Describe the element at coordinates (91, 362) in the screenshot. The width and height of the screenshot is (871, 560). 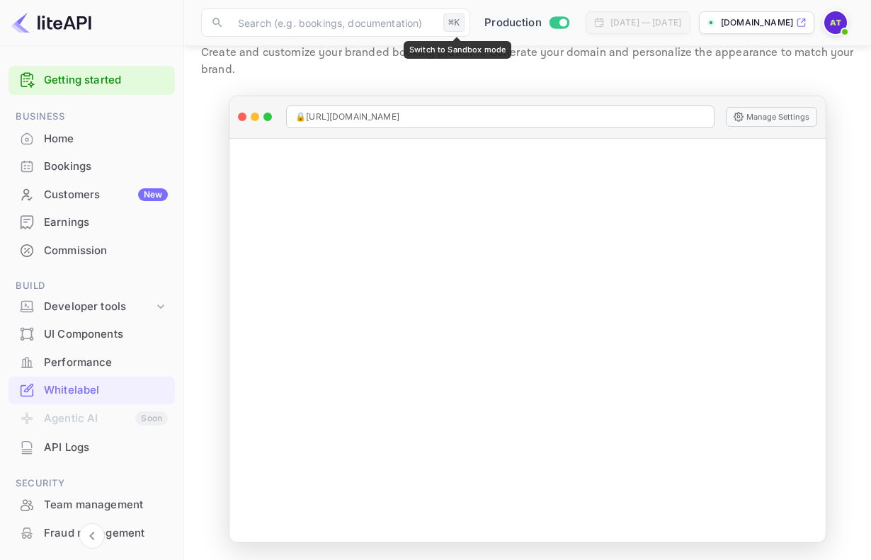
I see `a: Performance` at that location.